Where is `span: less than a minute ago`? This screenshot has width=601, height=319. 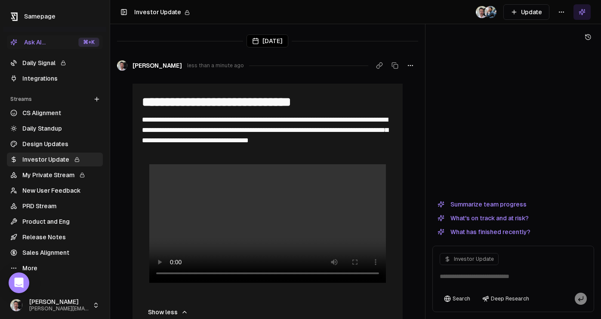 span: less than a minute ago is located at coordinates (216, 65).